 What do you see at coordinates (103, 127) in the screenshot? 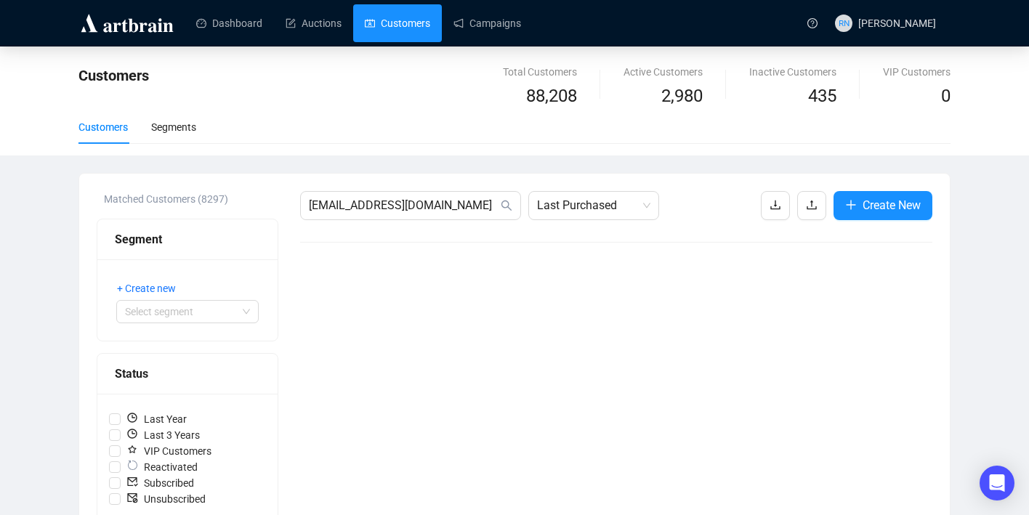
I see `div: Customers` at bounding box center [103, 127].